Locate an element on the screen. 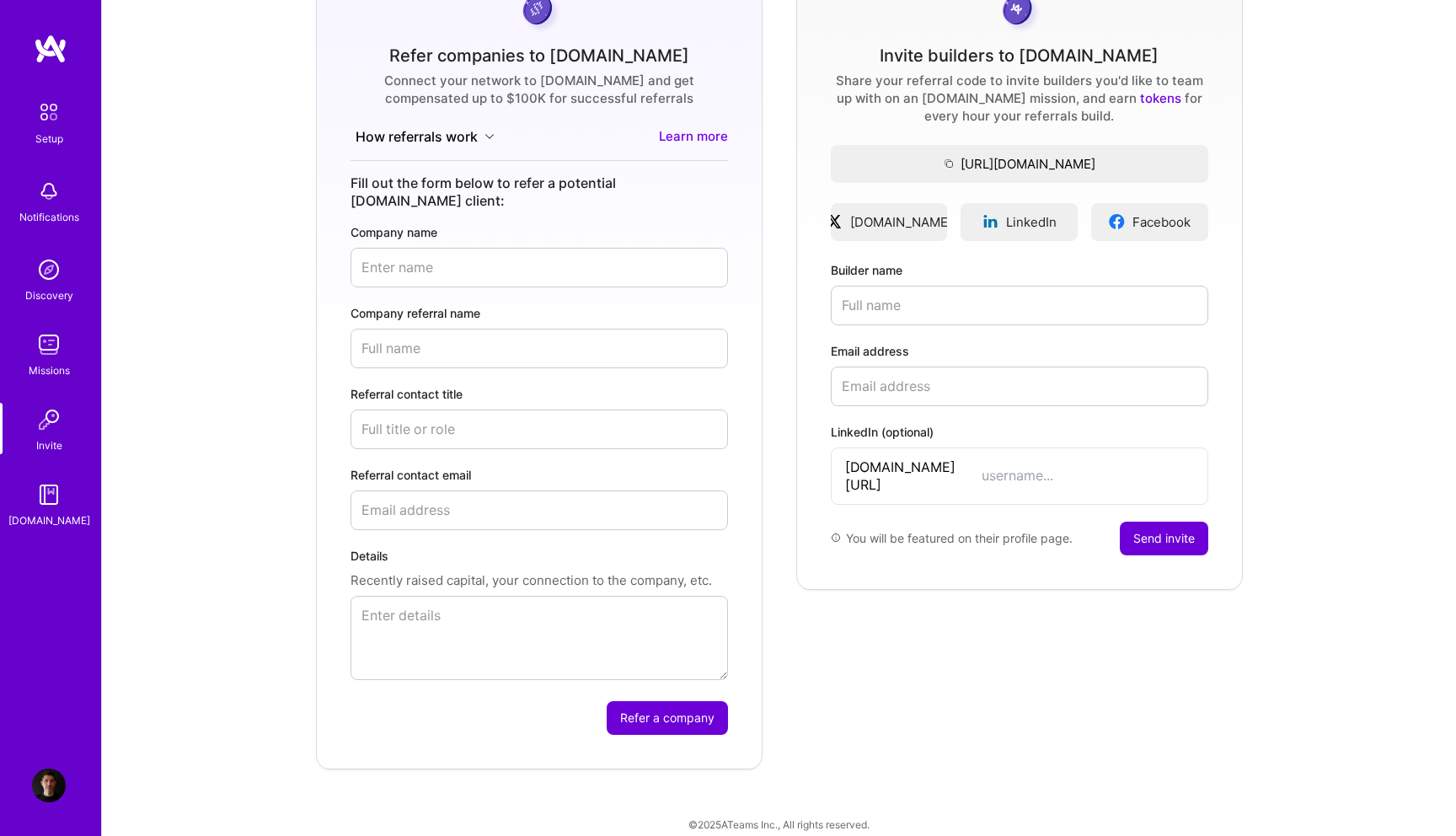 The image size is (1456, 836). a: tokens is located at coordinates (1160, 97).